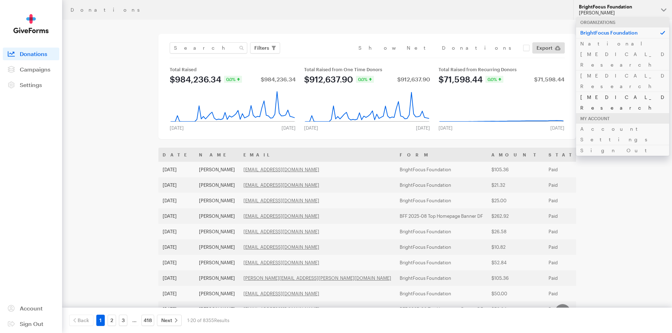  I want to click on p: BrightFocus Foundation, so click(623, 32).